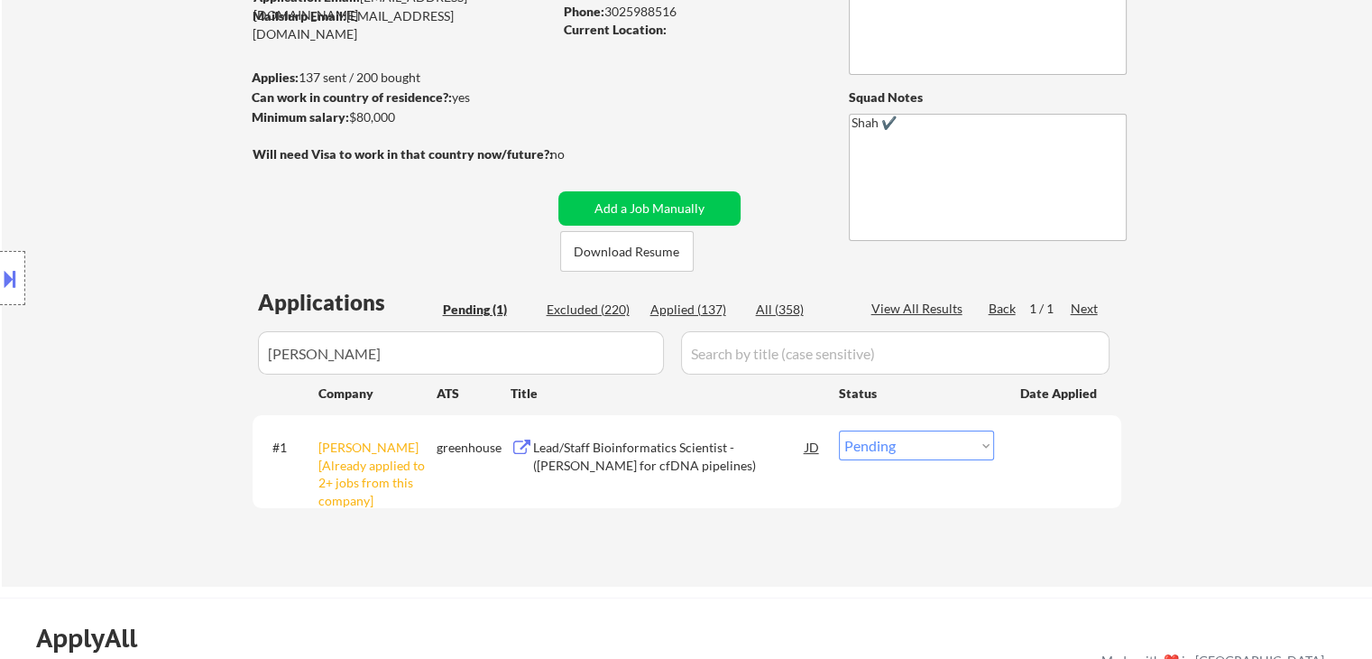 The height and width of the screenshot is (659, 1372). Describe the element at coordinates (576, 154) in the screenshot. I see `div: no` at that location.